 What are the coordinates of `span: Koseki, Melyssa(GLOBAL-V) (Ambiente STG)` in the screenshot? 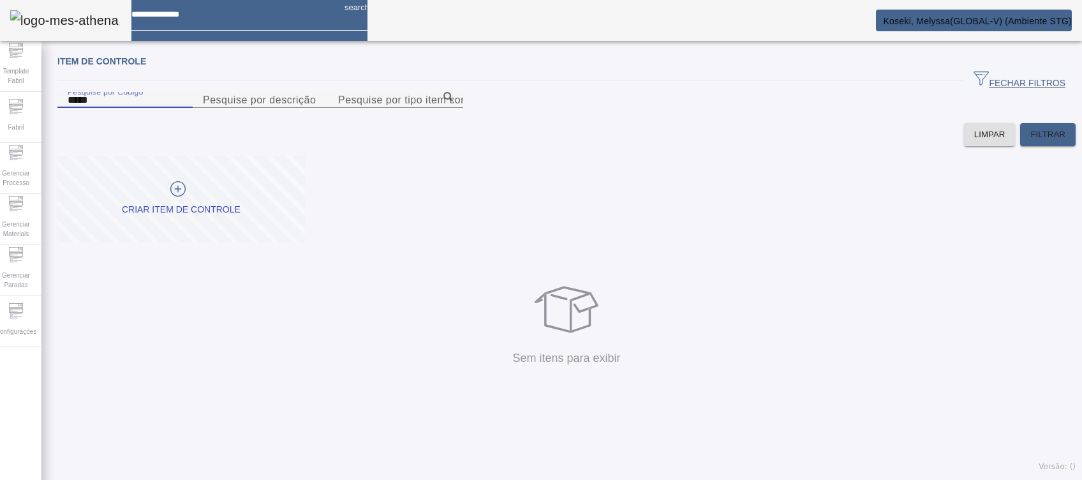 It's located at (978, 21).